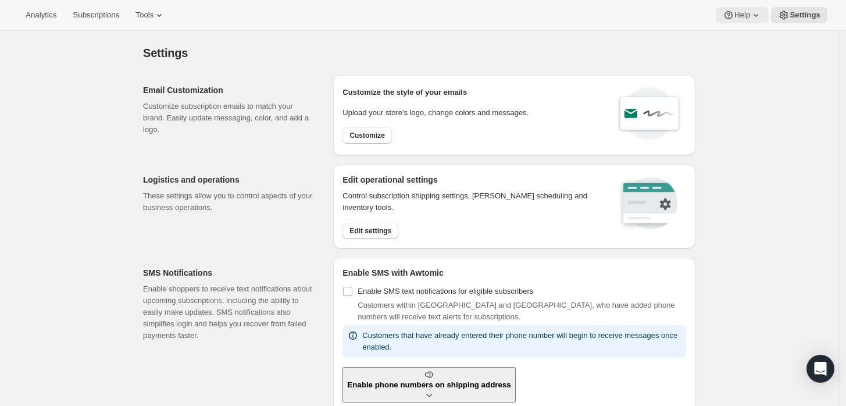  What do you see at coordinates (229, 273) in the screenshot?
I see `h2: SMS Notifications` at bounding box center [229, 273].